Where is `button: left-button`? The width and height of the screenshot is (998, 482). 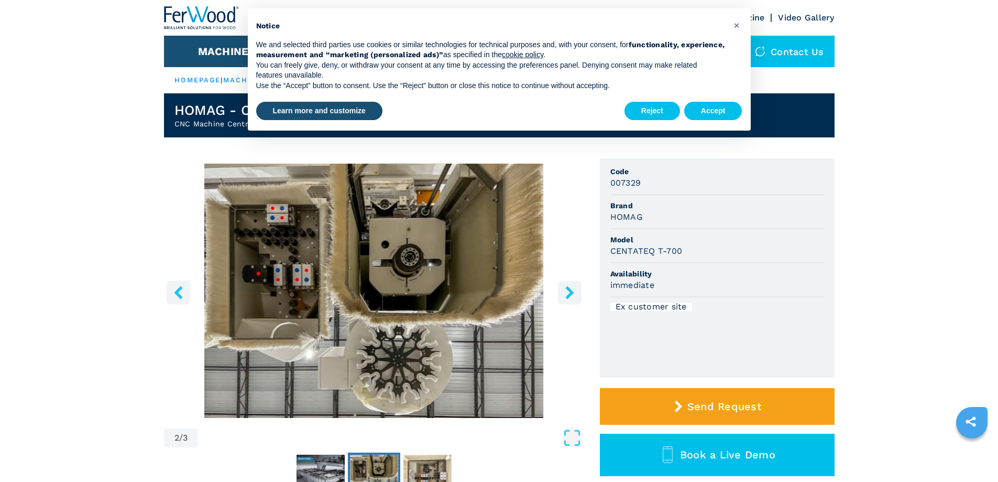
button: left-button is located at coordinates (178, 292).